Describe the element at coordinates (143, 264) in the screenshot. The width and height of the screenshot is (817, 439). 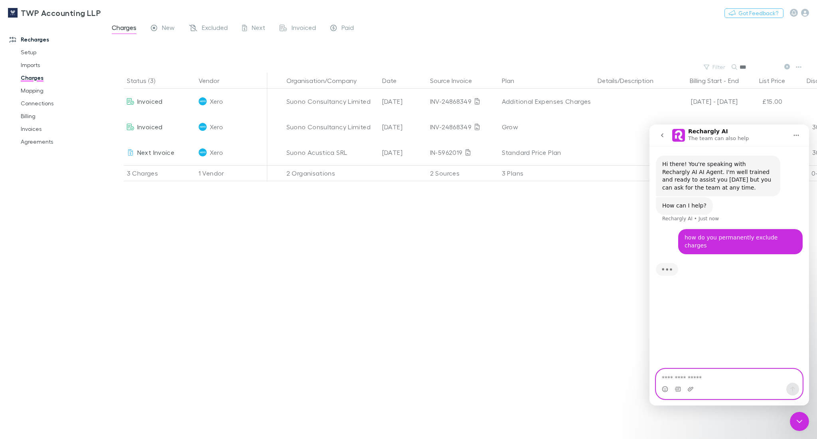
I see `button: Send a message…` at that location.